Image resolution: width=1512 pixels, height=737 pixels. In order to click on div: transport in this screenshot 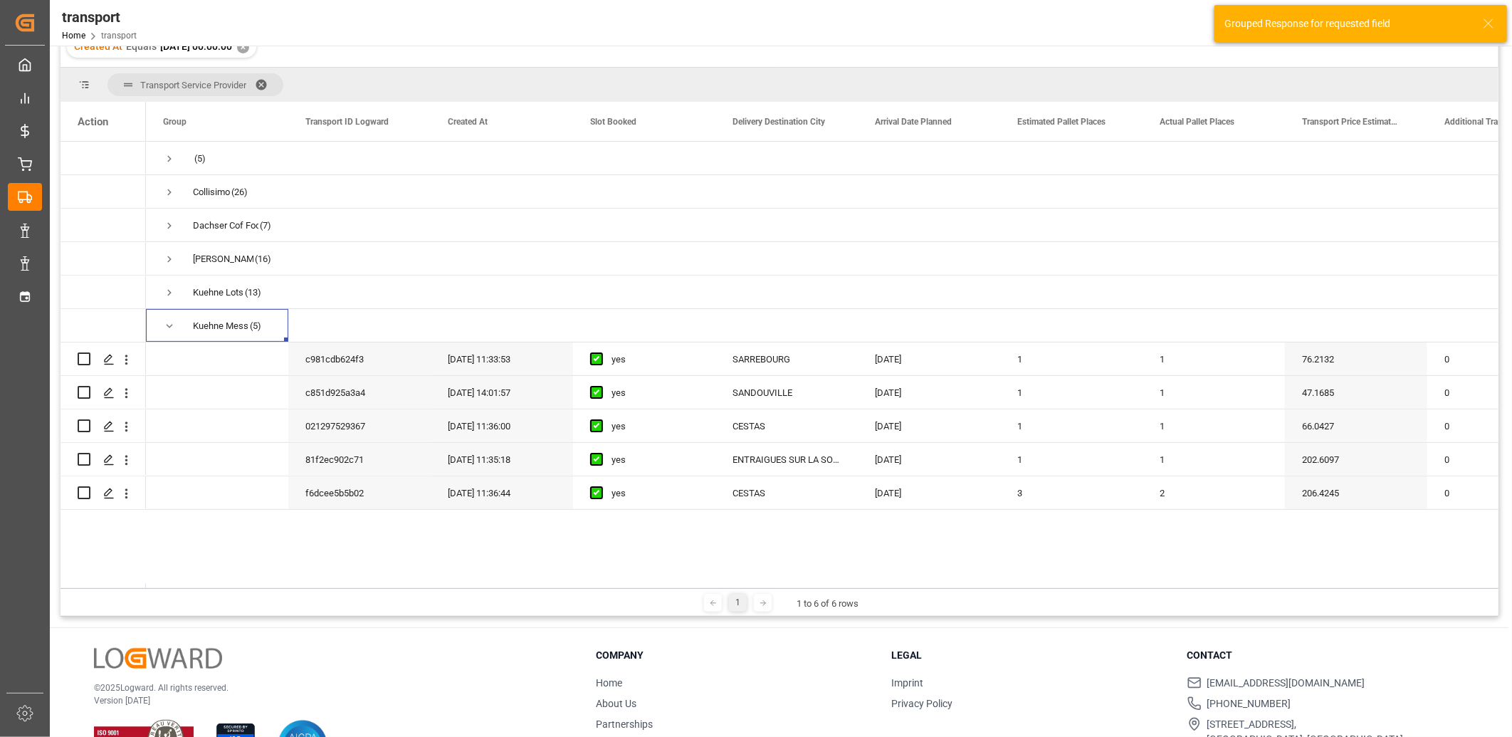, I will do `click(99, 17)`.